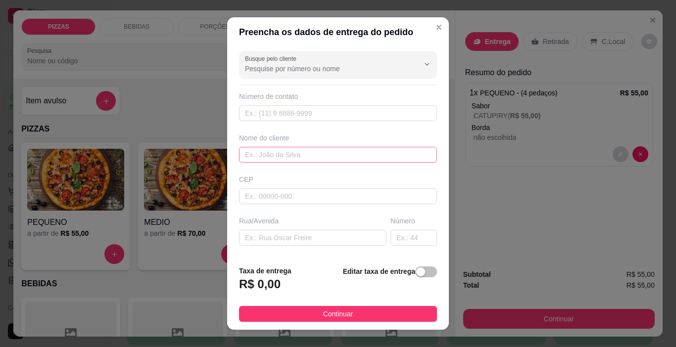 The height and width of the screenshot is (347, 676). I want to click on input: Ex.: 00000-000, so click(338, 197).